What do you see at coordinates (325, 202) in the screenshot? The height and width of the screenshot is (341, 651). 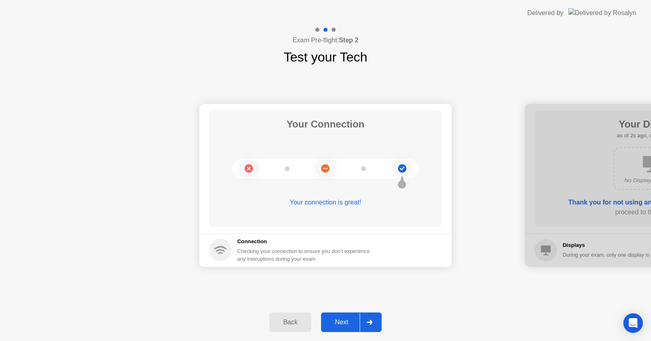 I see `div: Your connection is great!` at bounding box center [325, 202].